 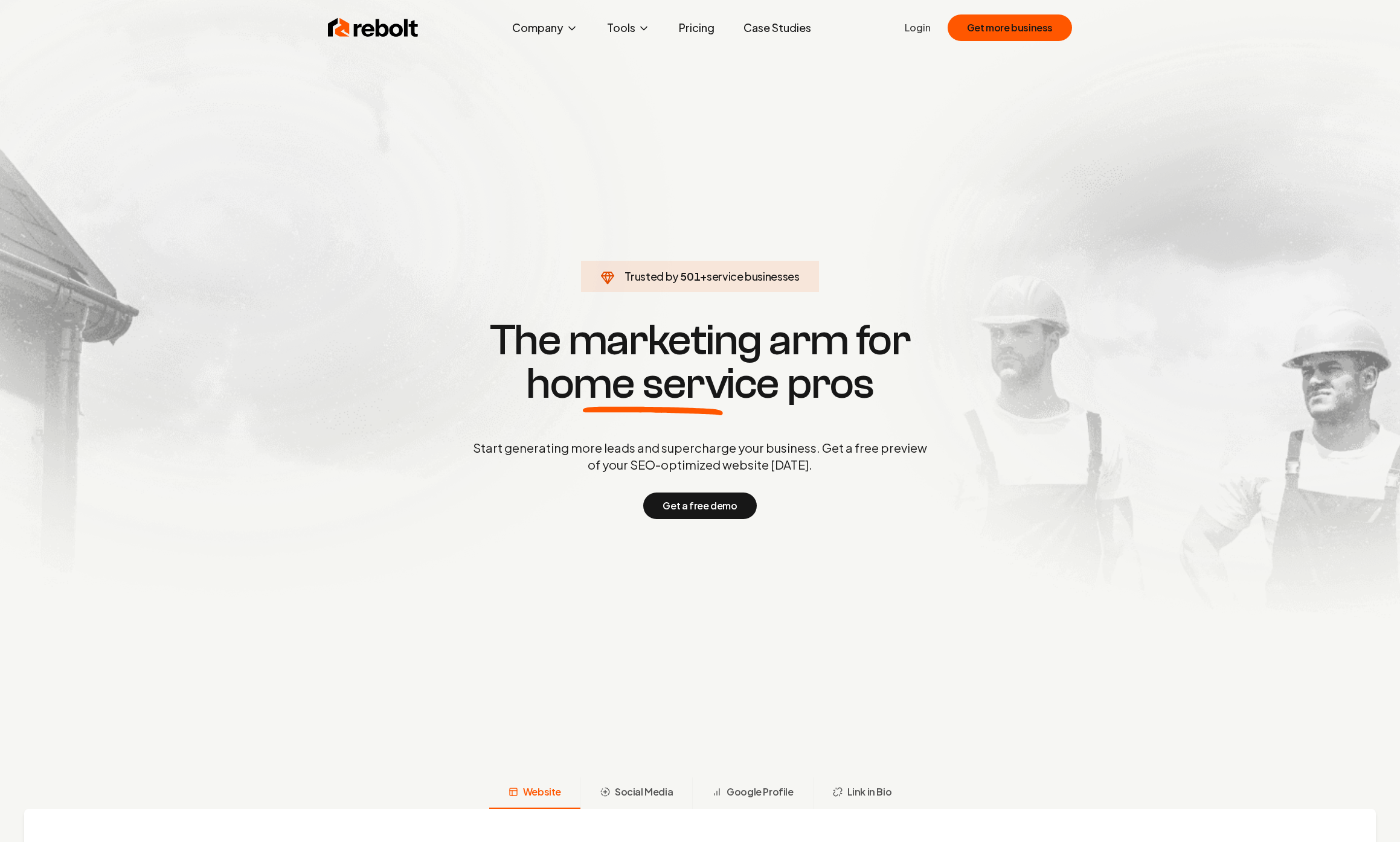 I want to click on button: Google Profile, so click(x=752, y=793).